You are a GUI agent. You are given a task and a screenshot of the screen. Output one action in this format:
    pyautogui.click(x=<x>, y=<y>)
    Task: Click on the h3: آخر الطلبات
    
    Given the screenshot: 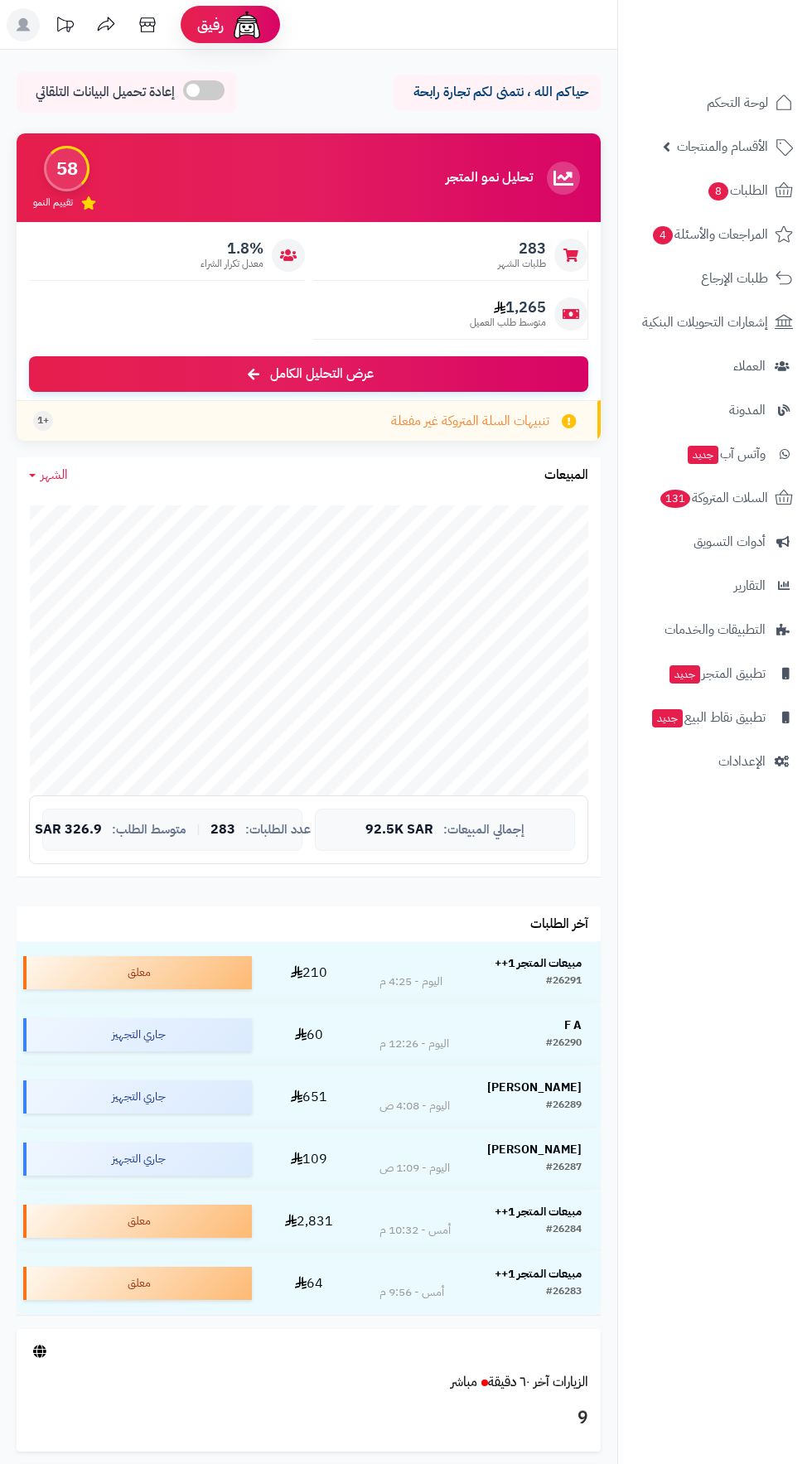 What is the action you would take?
    pyautogui.click(x=559, y=924)
    